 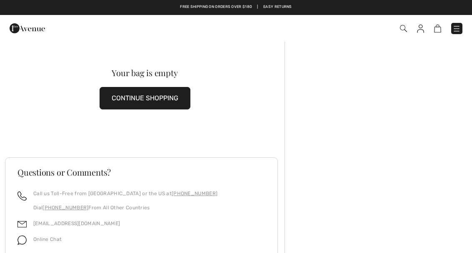 I want to click on p: Dial From All Other Countries, so click(x=125, y=208).